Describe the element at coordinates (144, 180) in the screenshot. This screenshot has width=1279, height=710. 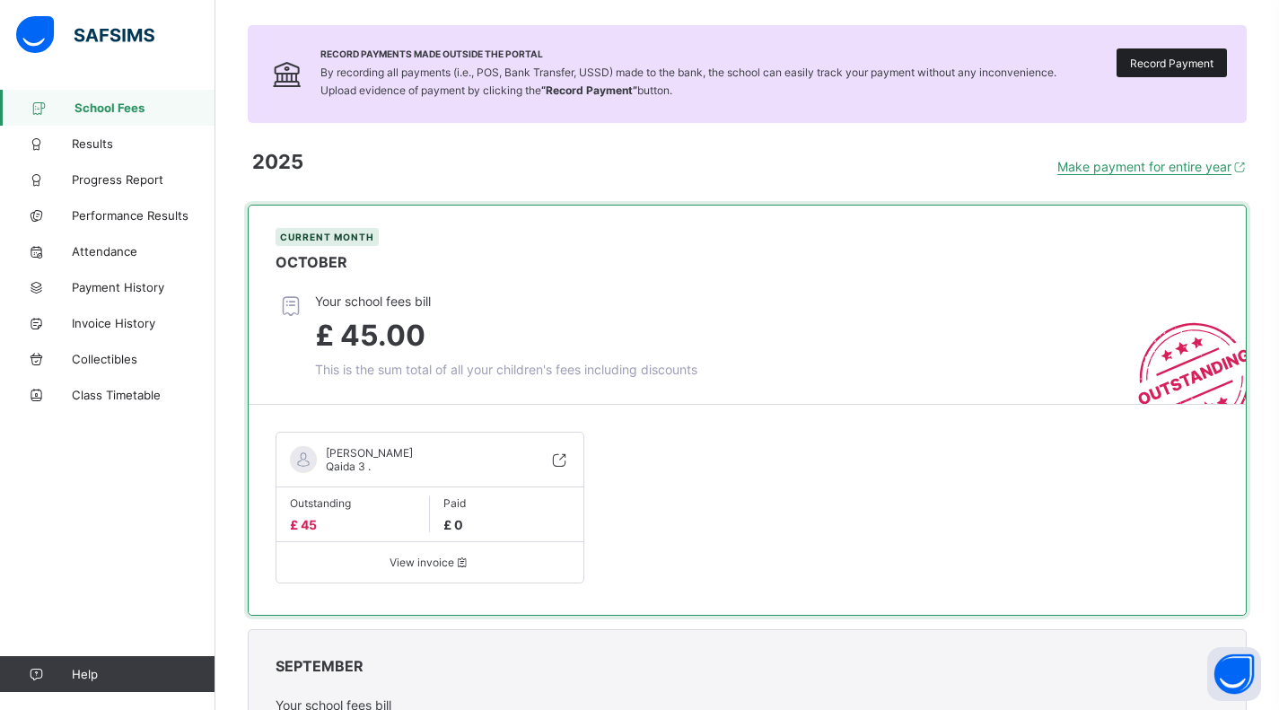
I see `span: Progress Report` at that location.